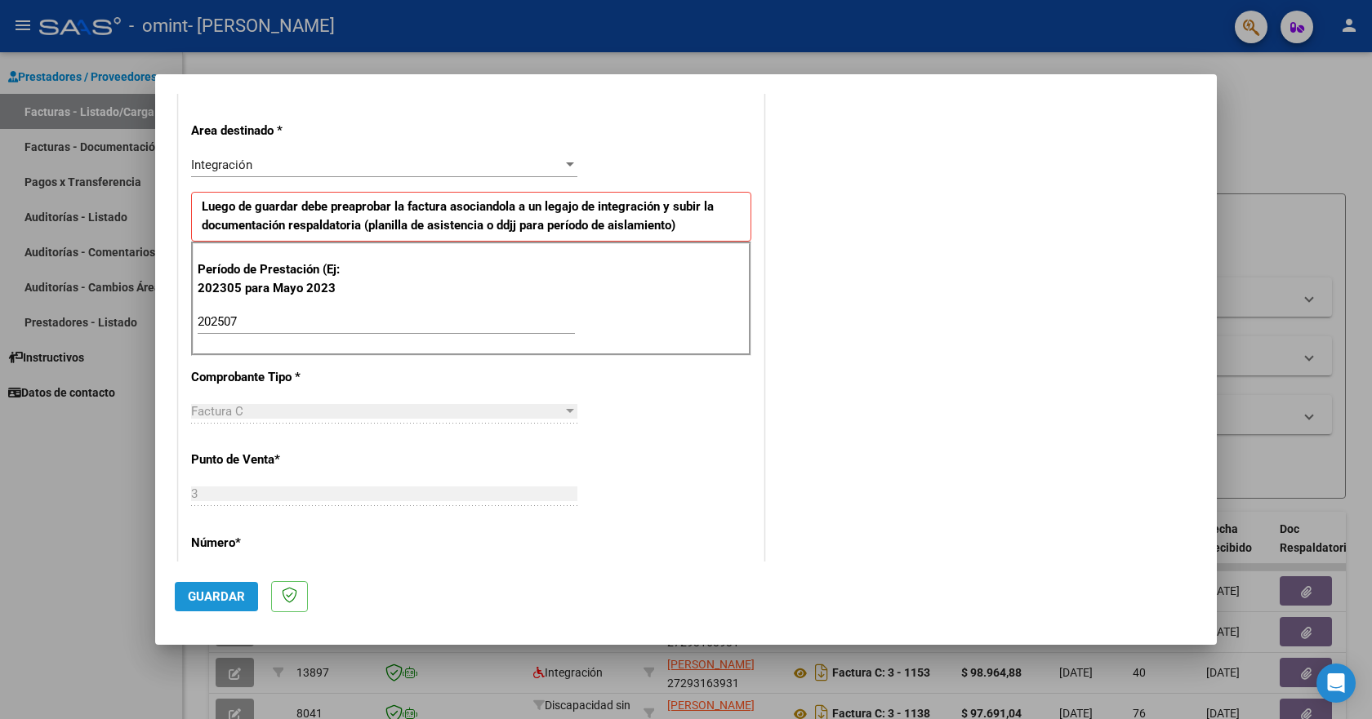 The width and height of the screenshot is (1372, 719). I want to click on p: Período de Prestación (Ej: 202305 para Mayo 2023, so click(279, 278).